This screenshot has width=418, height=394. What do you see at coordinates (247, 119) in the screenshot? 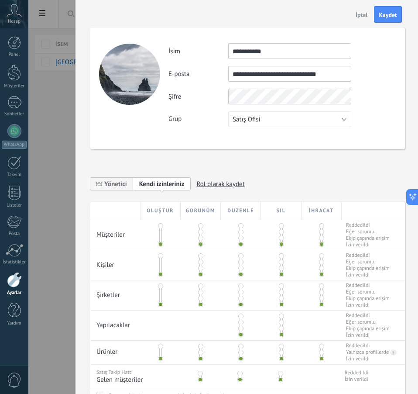
I see `span: Satış Ofisi` at bounding box center [247, 119].